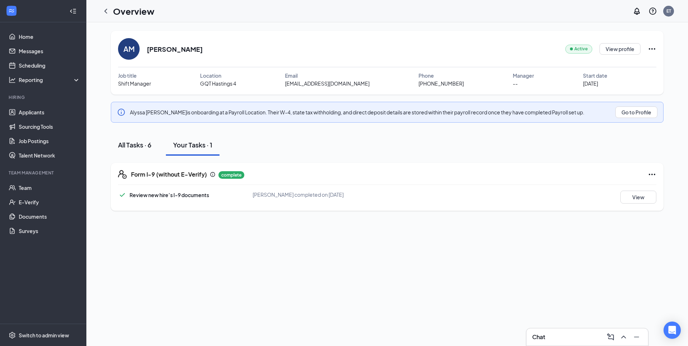 The image size is (688, 346). What do you see at coordinates (581, 49) in the screenshot?
I see `span: Active` at bounding box center [581, 49].